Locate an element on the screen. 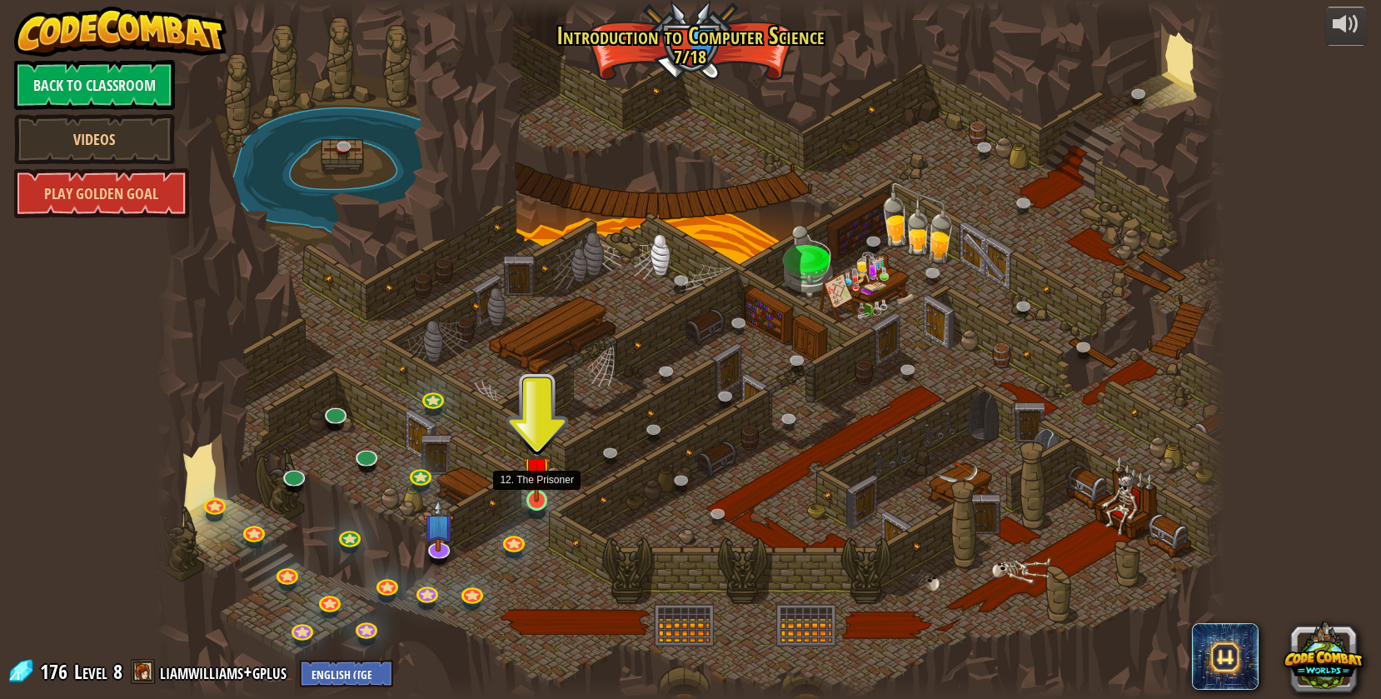 Image resolution: width=1381 pixels, height=699 pixels. a: Videos is located at coordinates (94, 139).